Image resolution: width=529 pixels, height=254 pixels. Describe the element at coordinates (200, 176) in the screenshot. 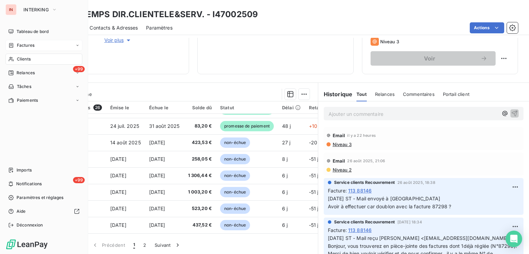

I see `span: 1 306,44 €` at that location.